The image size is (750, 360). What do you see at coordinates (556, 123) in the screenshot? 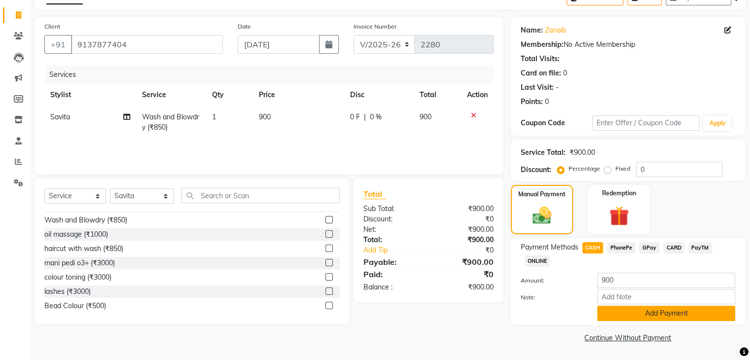
I see `div: Coupon Code` at bounding box center [556, 123].